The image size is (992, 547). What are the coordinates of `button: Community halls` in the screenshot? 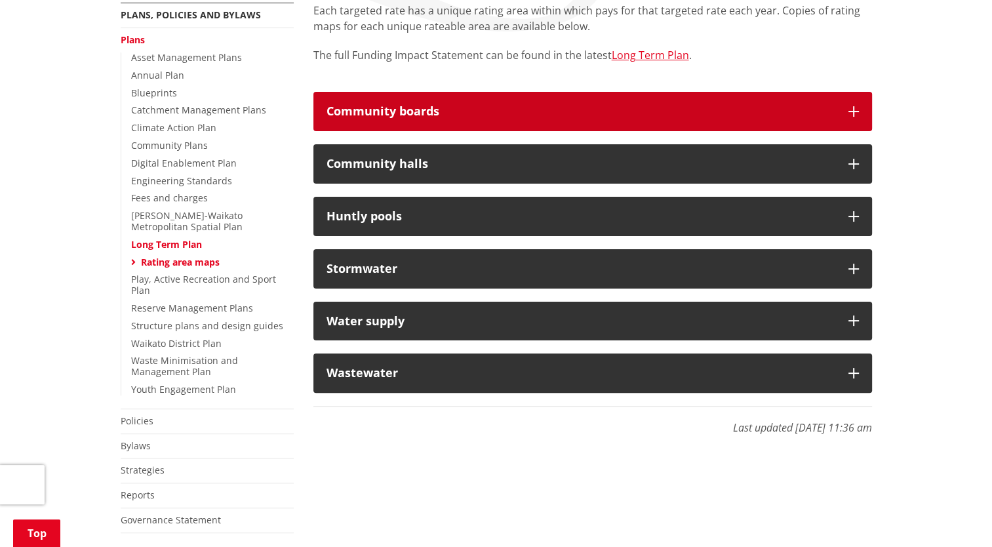 It's located at (593, 164).